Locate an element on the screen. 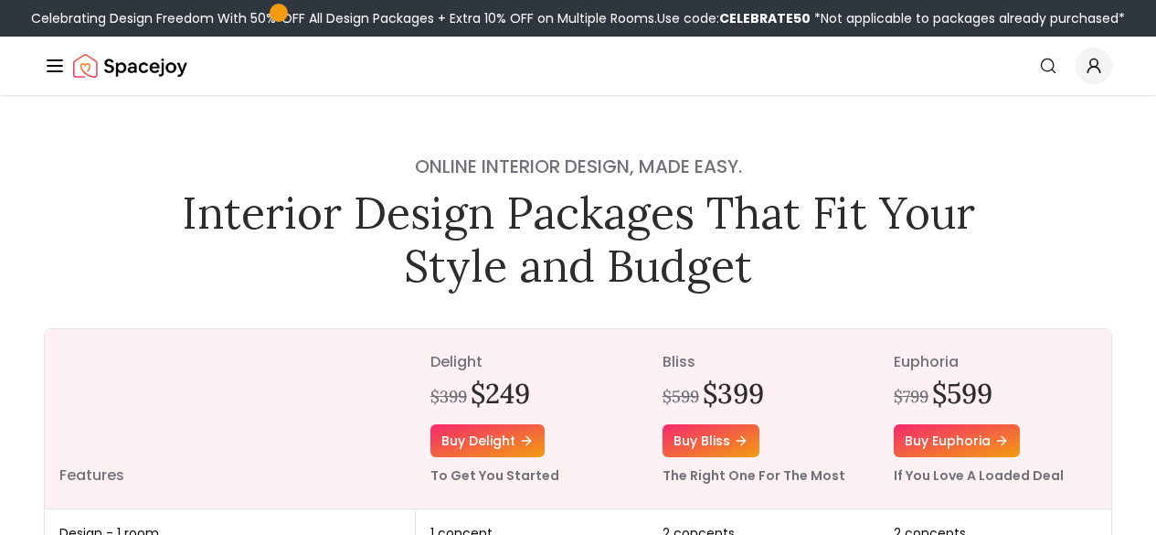  p: euphoria is located at coordinates (995, 362).